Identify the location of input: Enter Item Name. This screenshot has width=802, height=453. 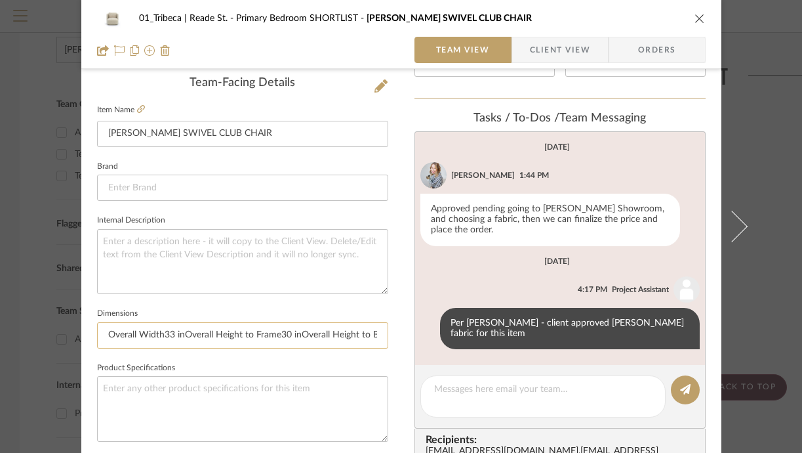
(243, 134).